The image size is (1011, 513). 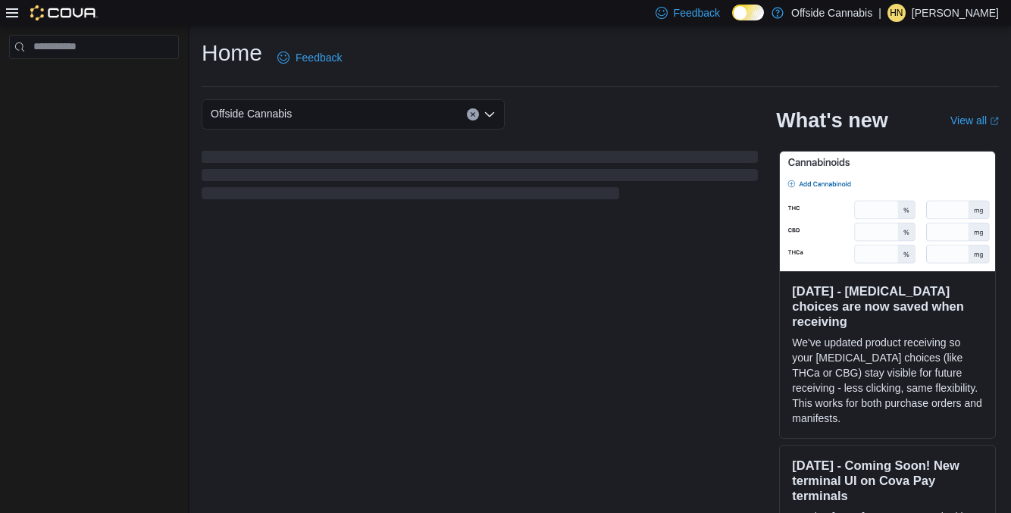 What do you see at coordinates (897, 13) in the screenshot?
I see `div: Hannah Newlands` at bounding box center [897, 13].